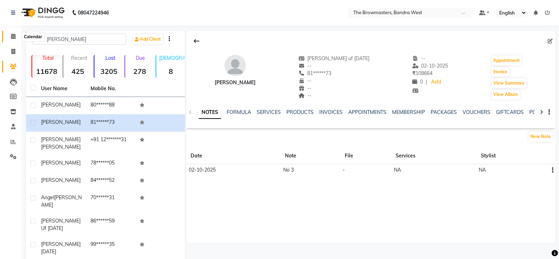 The image size is (559, 259). I want to click on th: Date, so click(233, 156).